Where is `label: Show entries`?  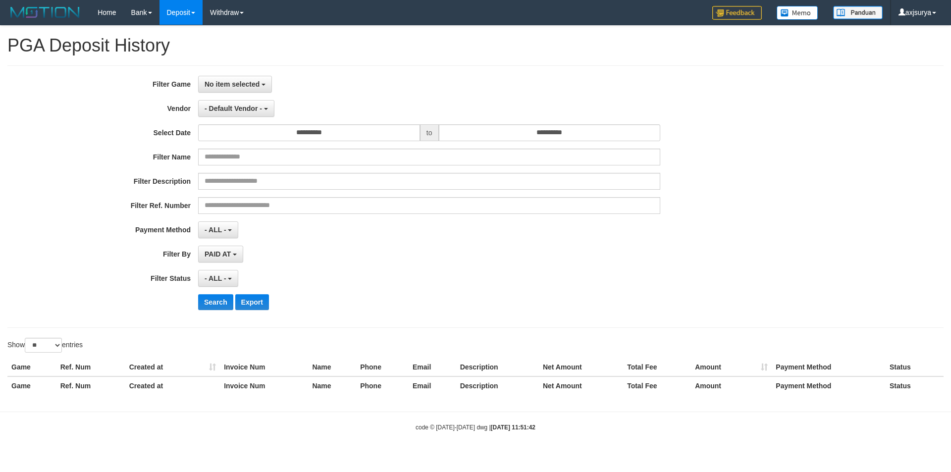
label: Show entries is located at coordinates (45, 345).